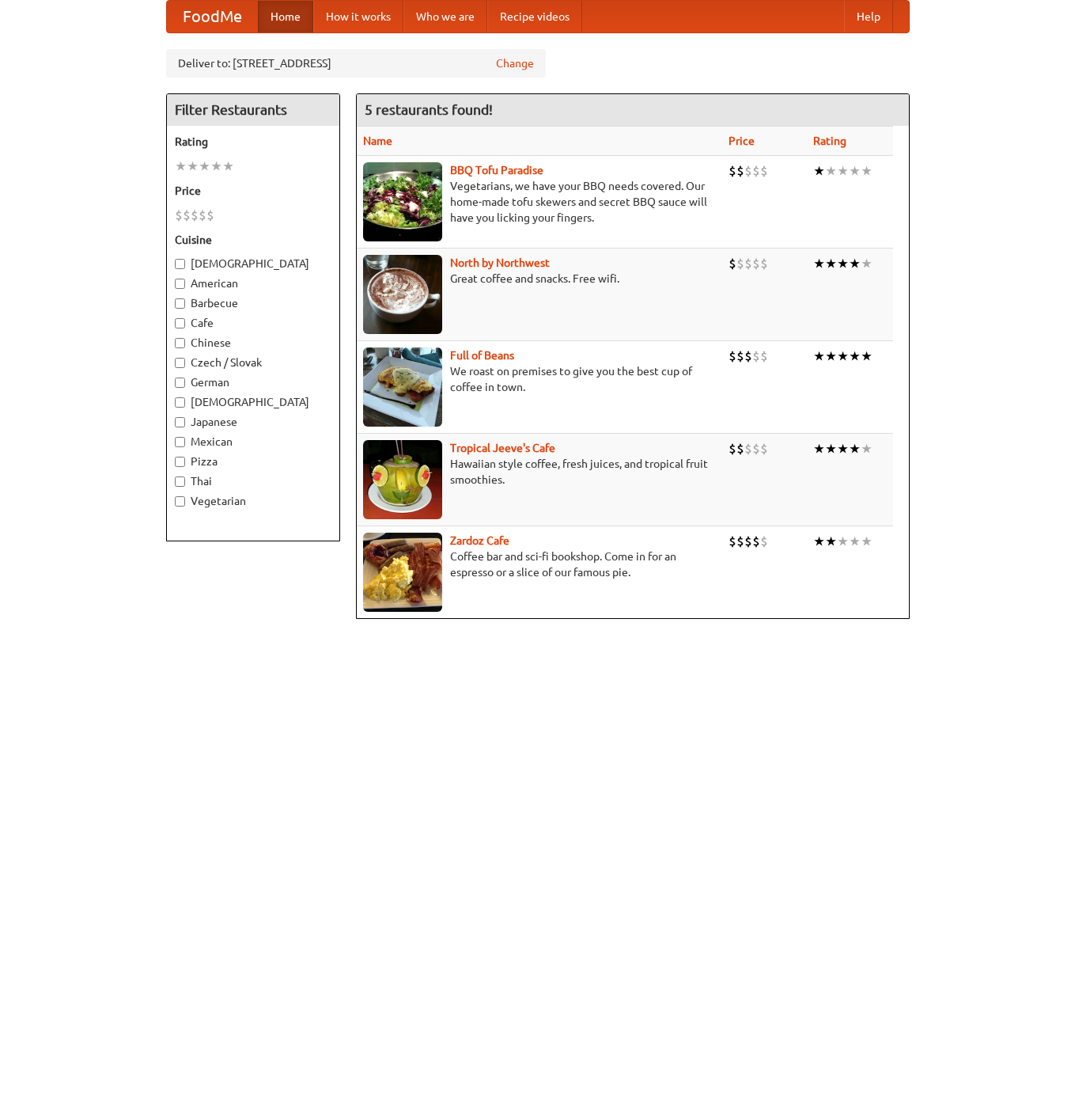  What do you see at coordinates (502, 448) in the screenshot?
I see `a: Tropical Jeeve's Cafe` at bounding box center [502, 448].